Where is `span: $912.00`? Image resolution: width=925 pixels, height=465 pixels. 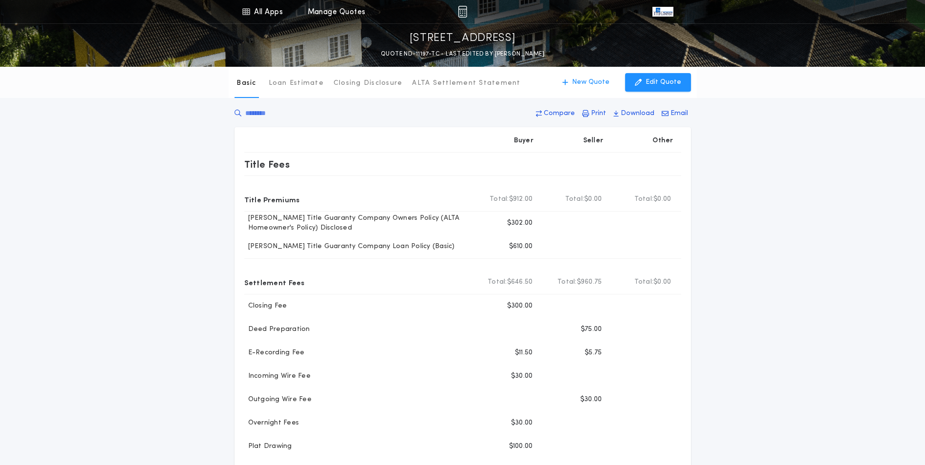
span: $912.00 is located at coordinates (521, 199).